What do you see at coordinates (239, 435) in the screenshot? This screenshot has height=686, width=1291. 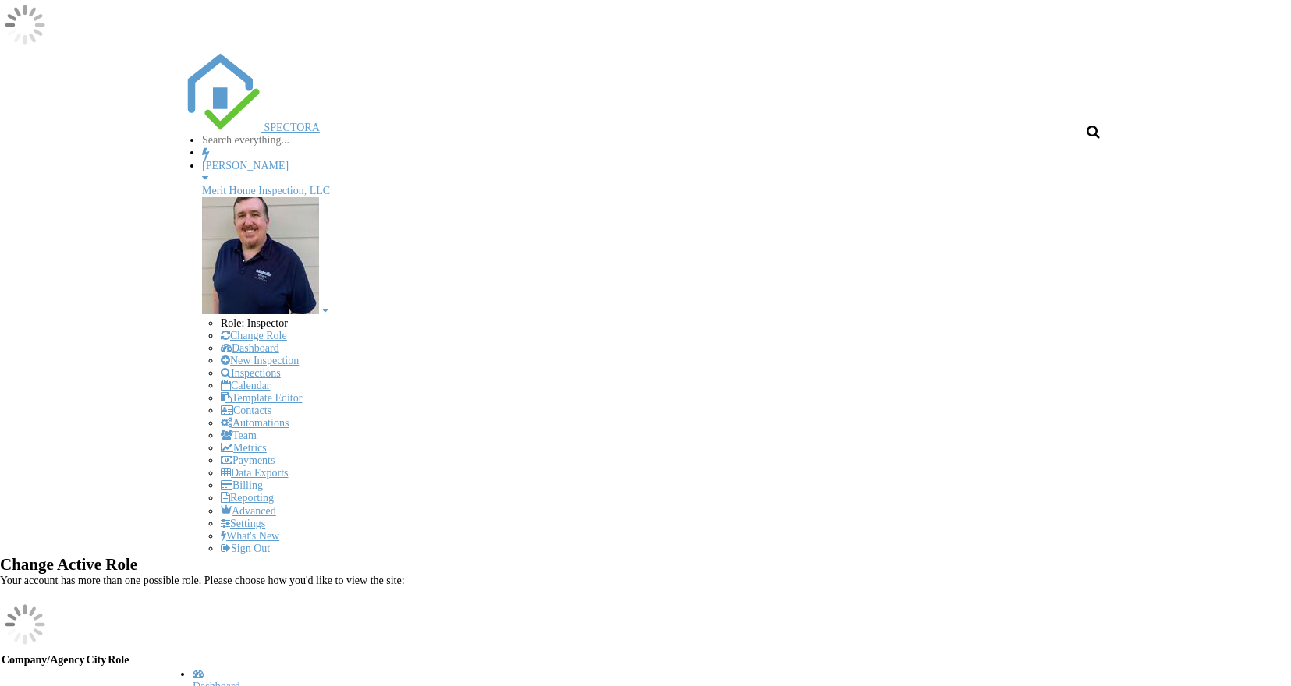 I see `a: Team` at bounding box center [239, 435].